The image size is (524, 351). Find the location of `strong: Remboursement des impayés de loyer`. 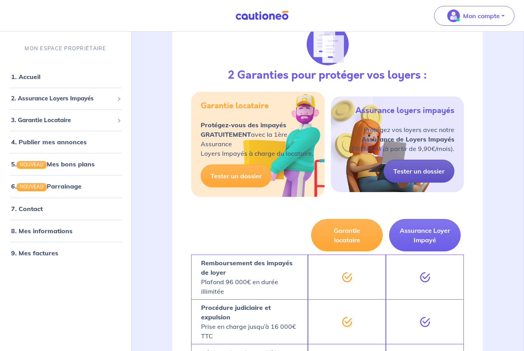

strong: Remboursement des impayés de loyer is located at coordinates (247, 268).